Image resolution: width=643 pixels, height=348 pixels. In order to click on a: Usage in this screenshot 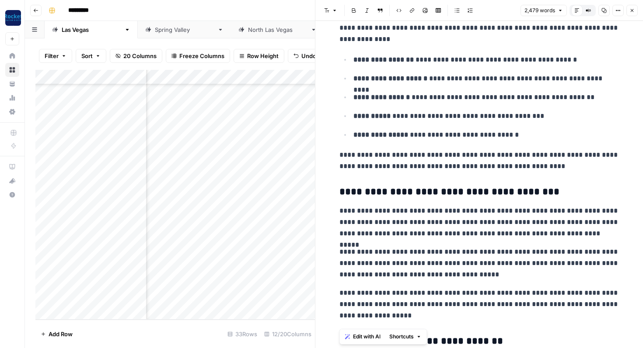, I will do `click(12, 98)`.